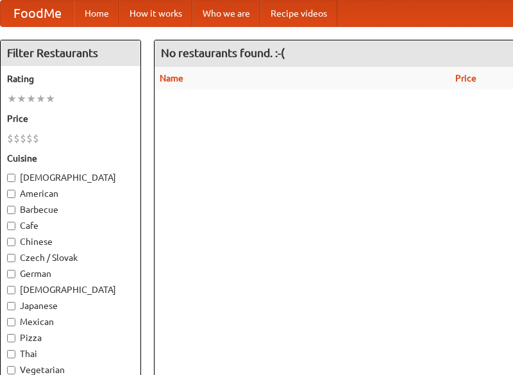 The width and height of the screenshot is (513, 375). I want to click on label: Mexican, so click(70, 322).